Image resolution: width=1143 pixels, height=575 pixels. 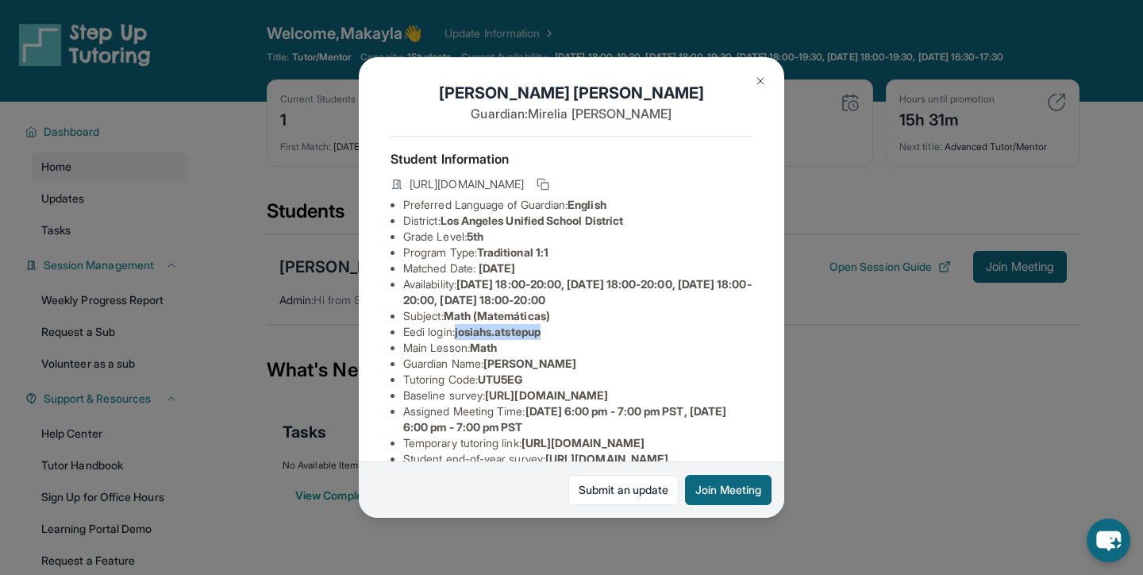 What do you see at coordinates (497, 315) in the screenshot?
I see `span: Math (Matemáticas)` at bounding box center [497, 315].